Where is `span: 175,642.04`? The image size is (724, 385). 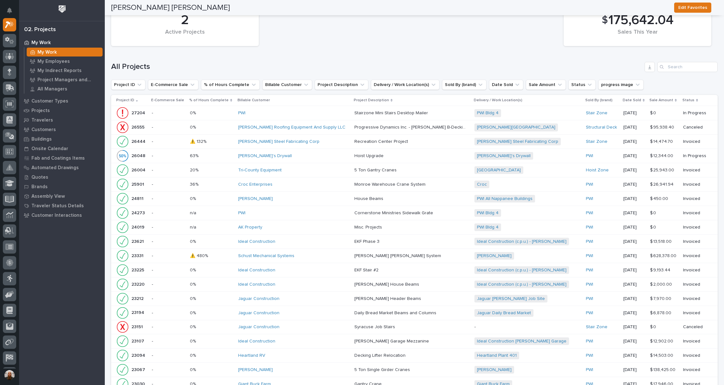 span: 175,642.04 is located at coordinates (641, 20).